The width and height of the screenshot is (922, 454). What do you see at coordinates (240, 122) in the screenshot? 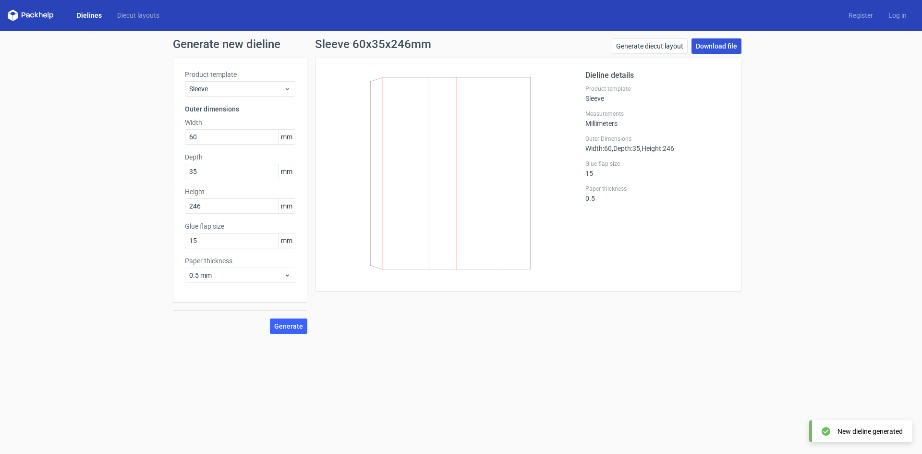
I see `label: Width` at bounding box center [240, 122].